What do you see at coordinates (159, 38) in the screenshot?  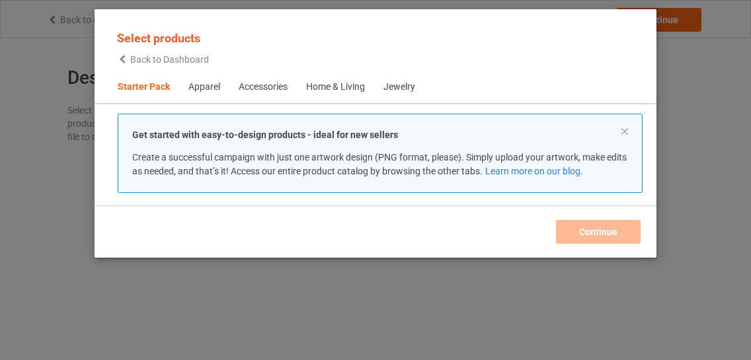 I see `span: Select products` at bounding box center [159, 38].